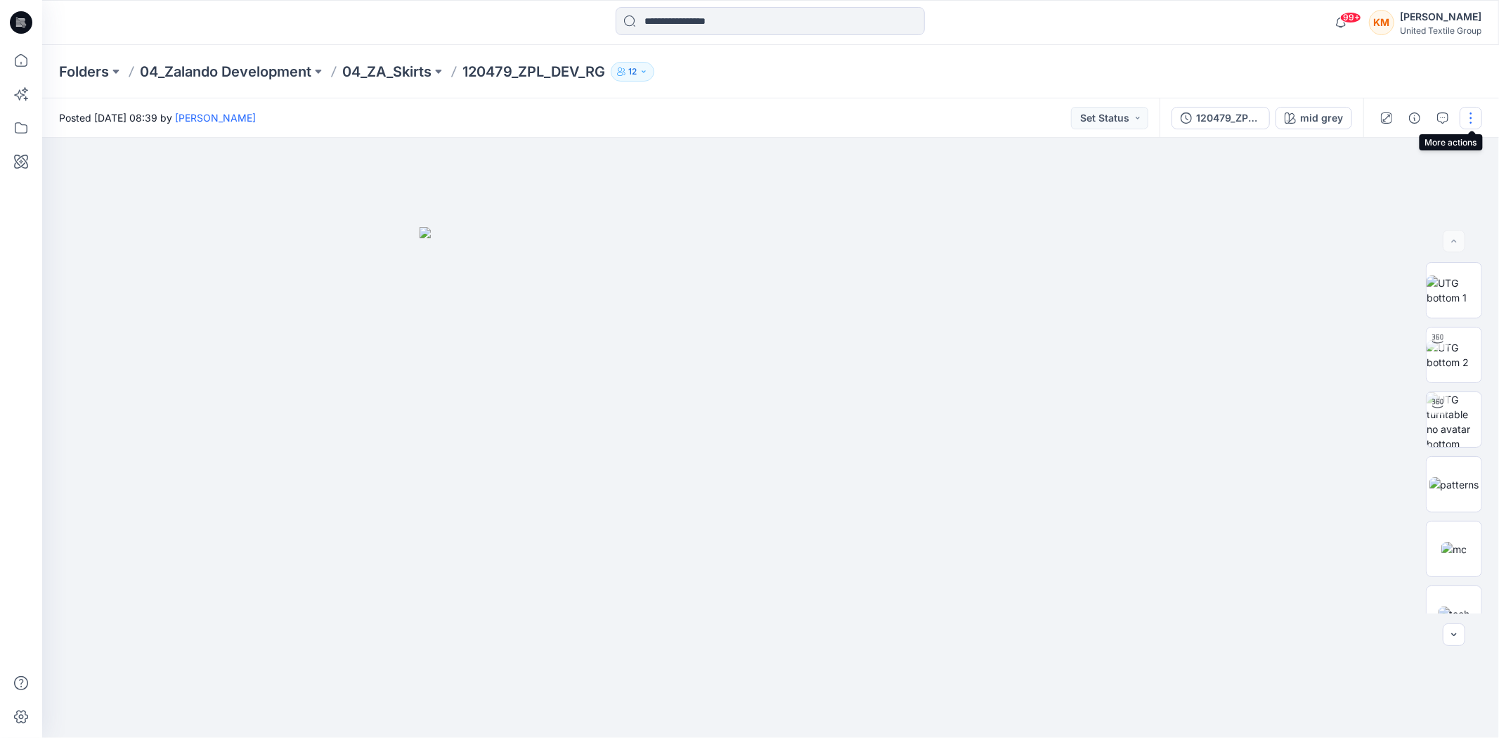 The width and height of the screenshot is (1499, 738). Describe the element at coordinates (1382, 22) in the screenshot. I see `div: KM` at that location.